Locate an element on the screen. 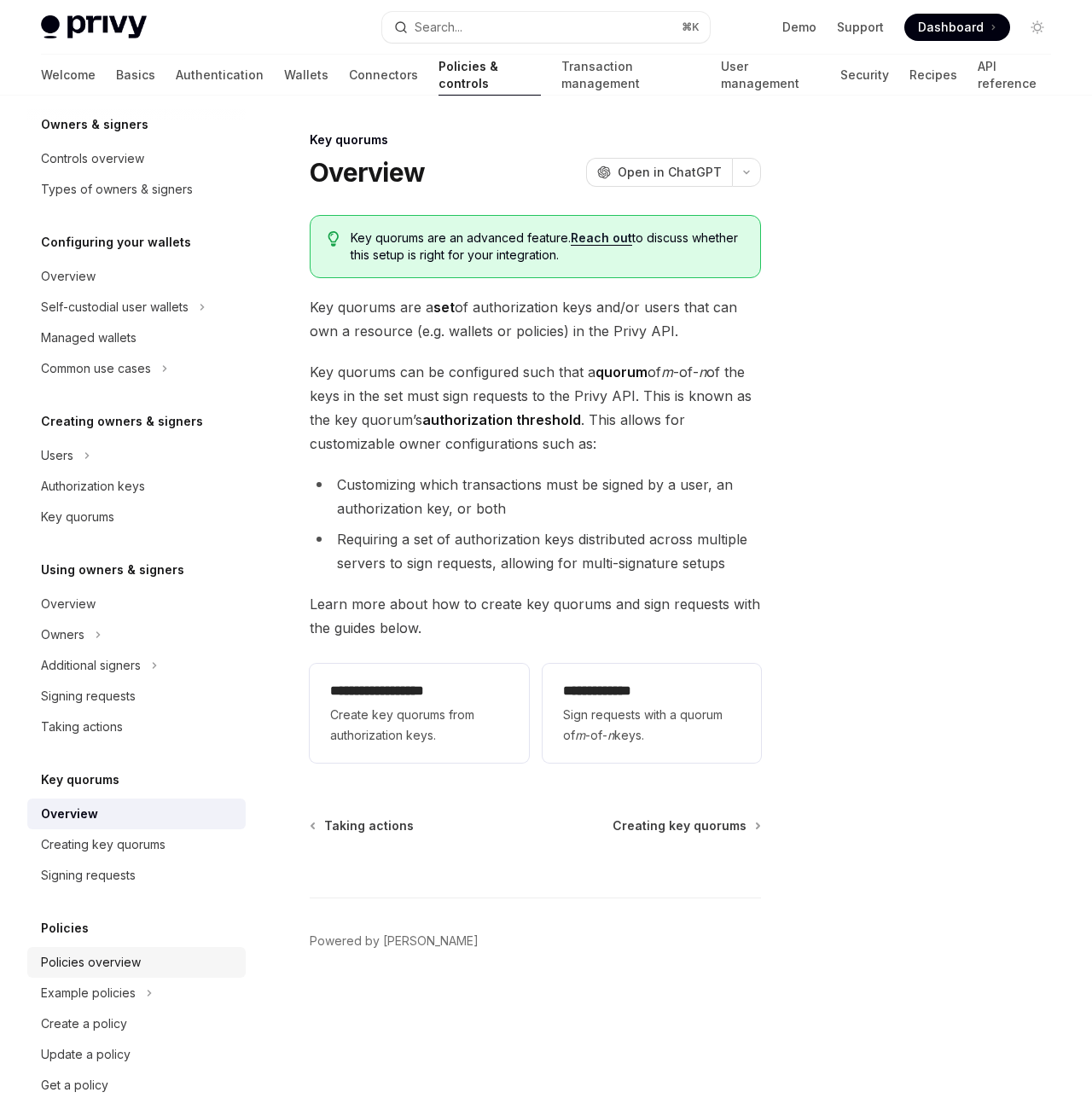 This screenshot has width=1092, height=1104. h5: Using owners & signers is located at coordinates (113, 570).